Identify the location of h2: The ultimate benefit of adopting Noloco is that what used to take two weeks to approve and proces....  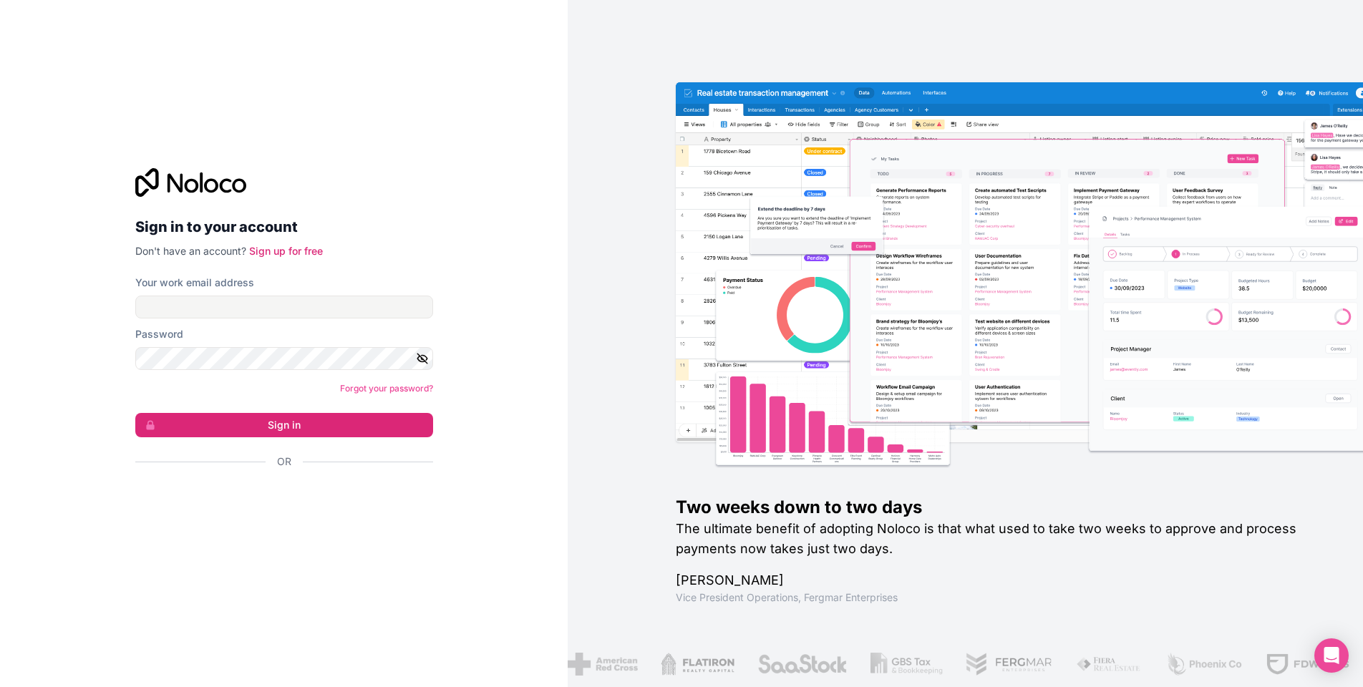
(996, 539).